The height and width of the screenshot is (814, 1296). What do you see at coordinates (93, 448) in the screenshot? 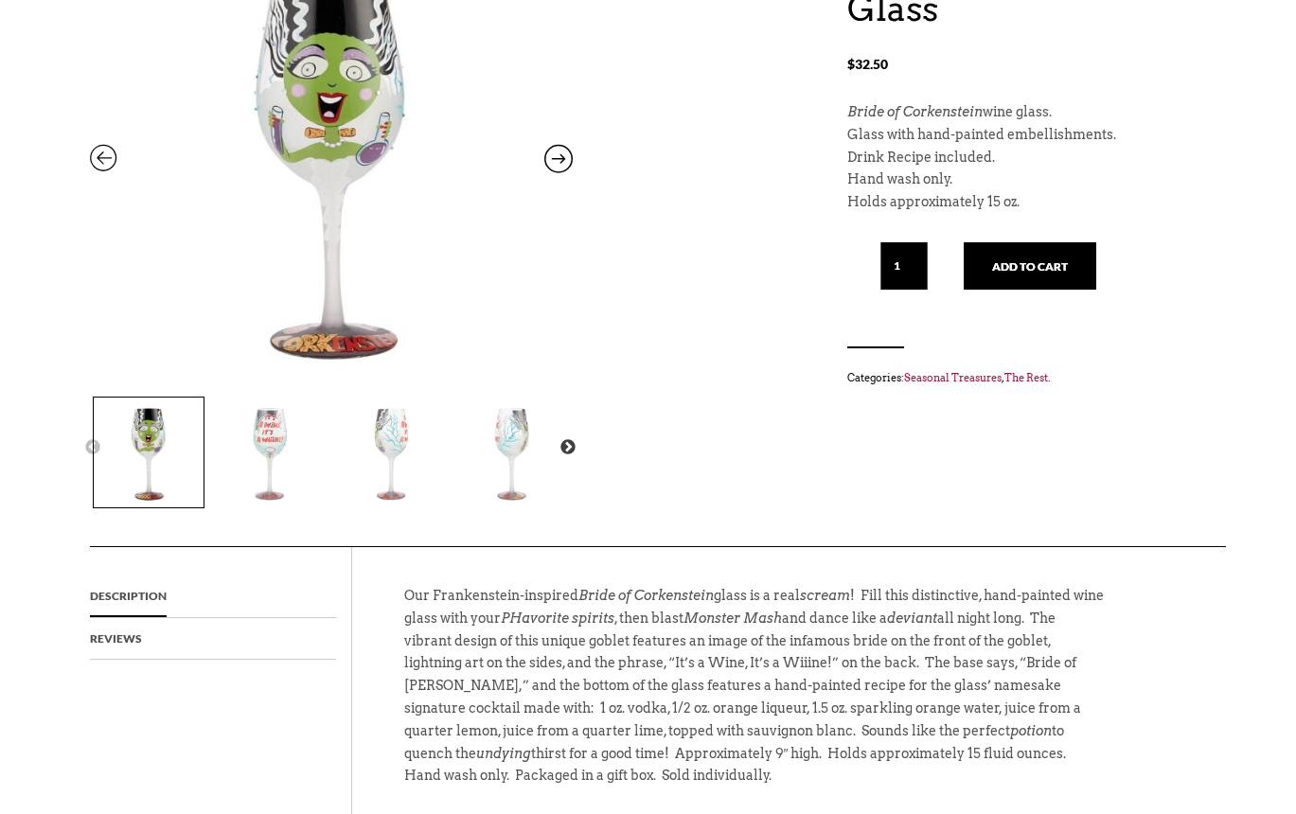
I see `button: Previous` at bounding box center [93, 448].